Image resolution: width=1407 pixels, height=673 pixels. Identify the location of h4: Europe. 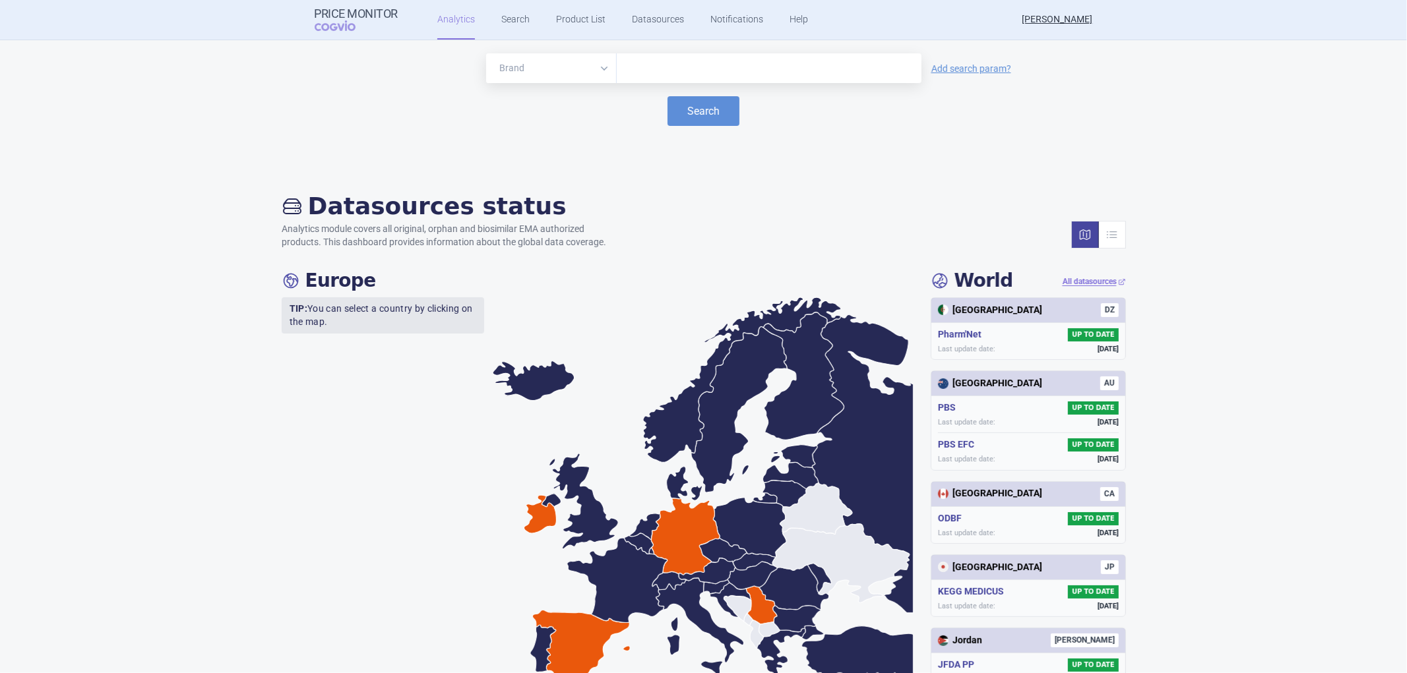
(328, 281).